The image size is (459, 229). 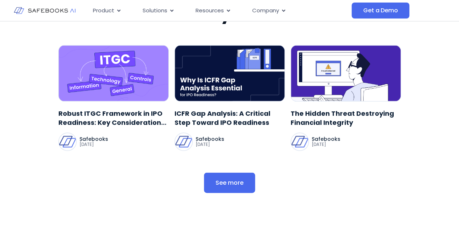 What do you see at coordinates (380, 11) in the screenshot?
I see `a: Get a Demo` at bounding box center [380, 11].